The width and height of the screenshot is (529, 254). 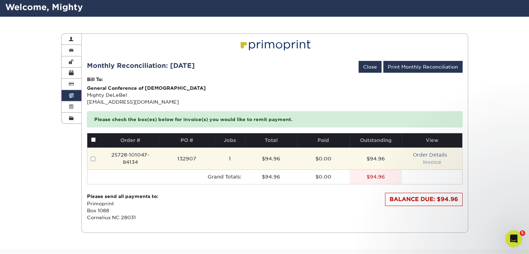 What do you see at coordinates (432, 140) in the screenshot?
I see `th: View` at bounding box center [432, 140].